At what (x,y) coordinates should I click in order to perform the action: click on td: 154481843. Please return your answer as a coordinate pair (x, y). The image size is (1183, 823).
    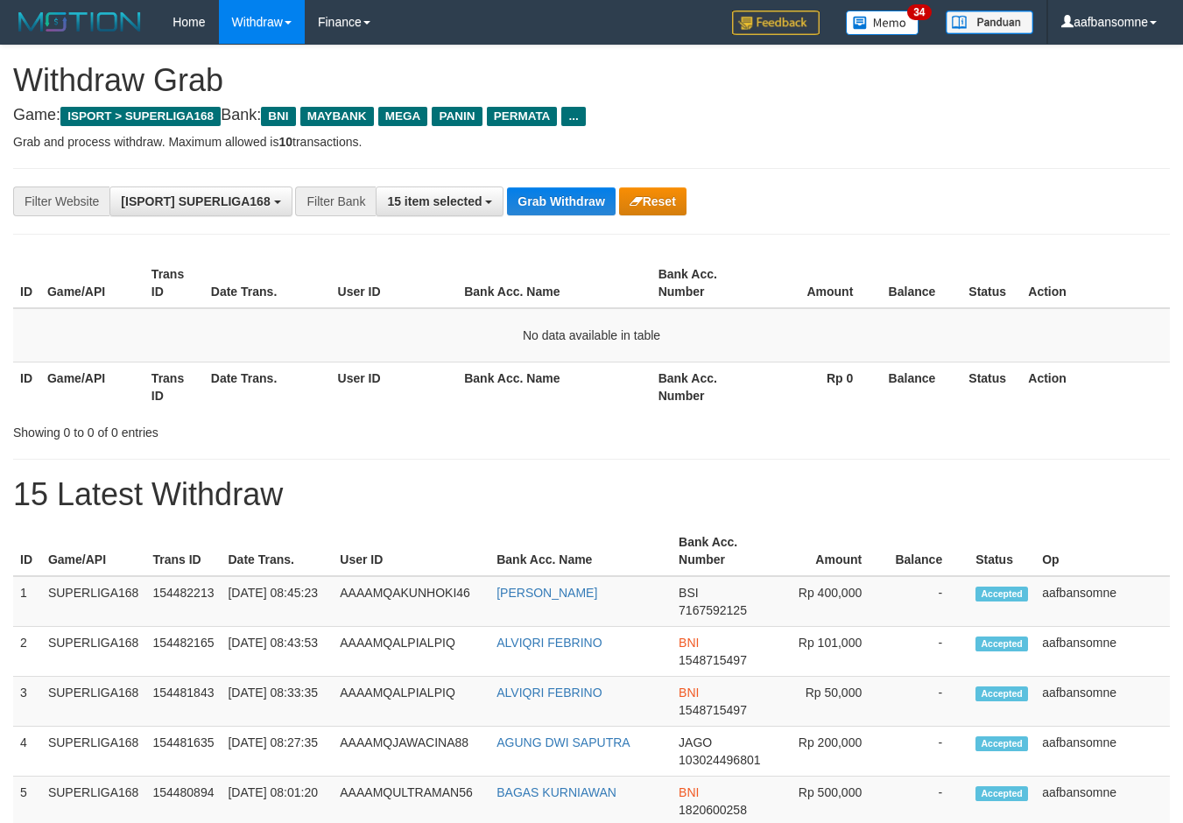
    Looking at the image, I should click on (183, 701).